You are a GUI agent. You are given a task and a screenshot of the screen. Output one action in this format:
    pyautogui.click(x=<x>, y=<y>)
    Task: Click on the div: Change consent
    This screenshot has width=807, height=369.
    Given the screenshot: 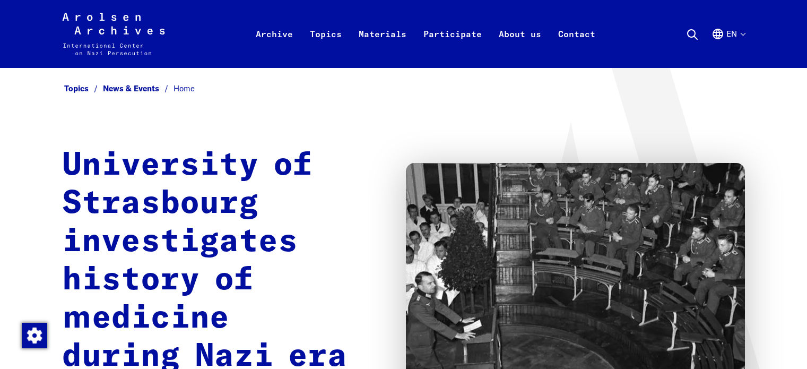 What is the action you would take?
    pyautogui.click(x=34, y=335)
    